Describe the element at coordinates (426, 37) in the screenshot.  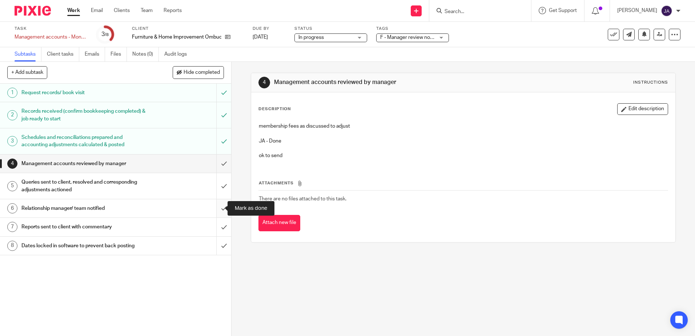
I see `span: F - Manager review notes to be actioned` at that location.